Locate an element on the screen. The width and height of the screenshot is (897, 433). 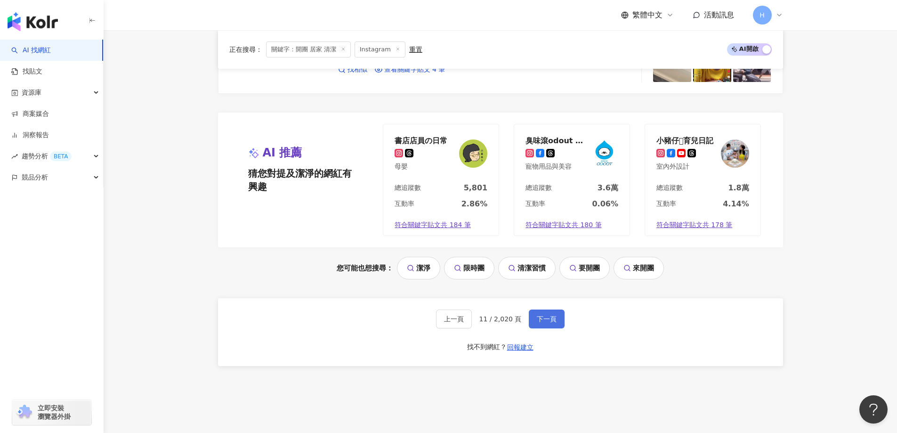
a: searchAI 找網紅 is located at coordinates (31, 50).